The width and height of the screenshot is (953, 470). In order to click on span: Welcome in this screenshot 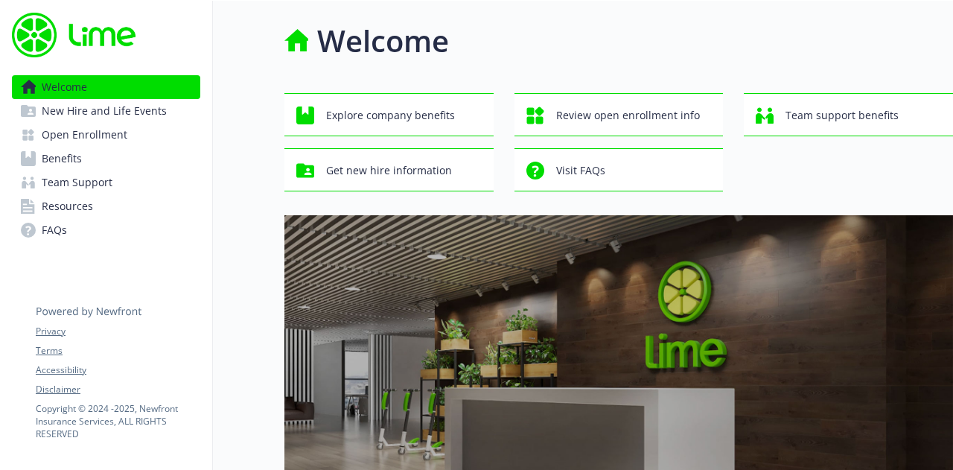, I will do `click(64, 87)`.